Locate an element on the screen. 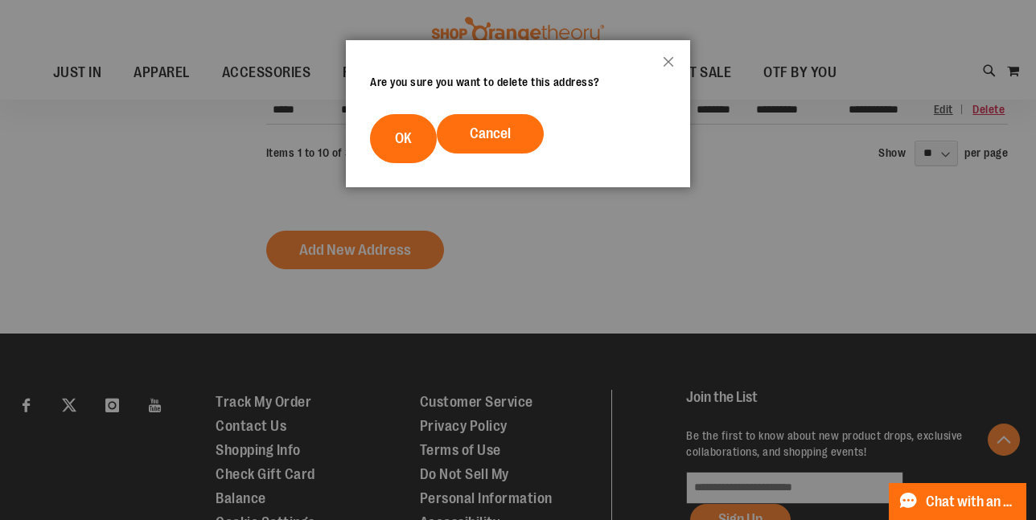 Image resolution: width=1036 pixels, height=520 pixels. button: Chat with an Expert is located at coordinates (958, 502).